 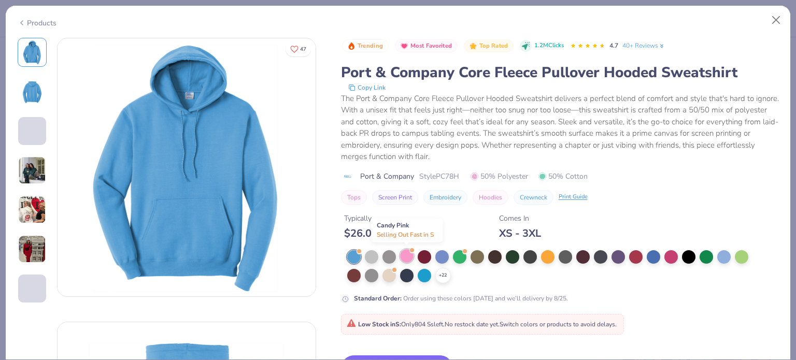 I want to click on button: Screen Print, so click(x=395, y=197).